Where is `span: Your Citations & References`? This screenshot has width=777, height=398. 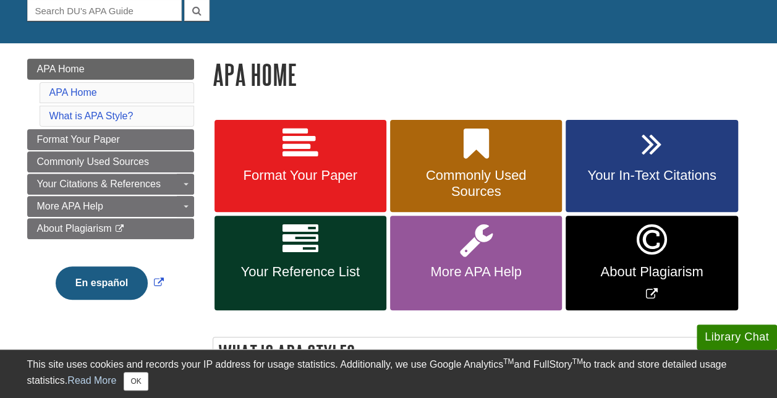
span: Your Citations & References is located at coordinates (99, 184).